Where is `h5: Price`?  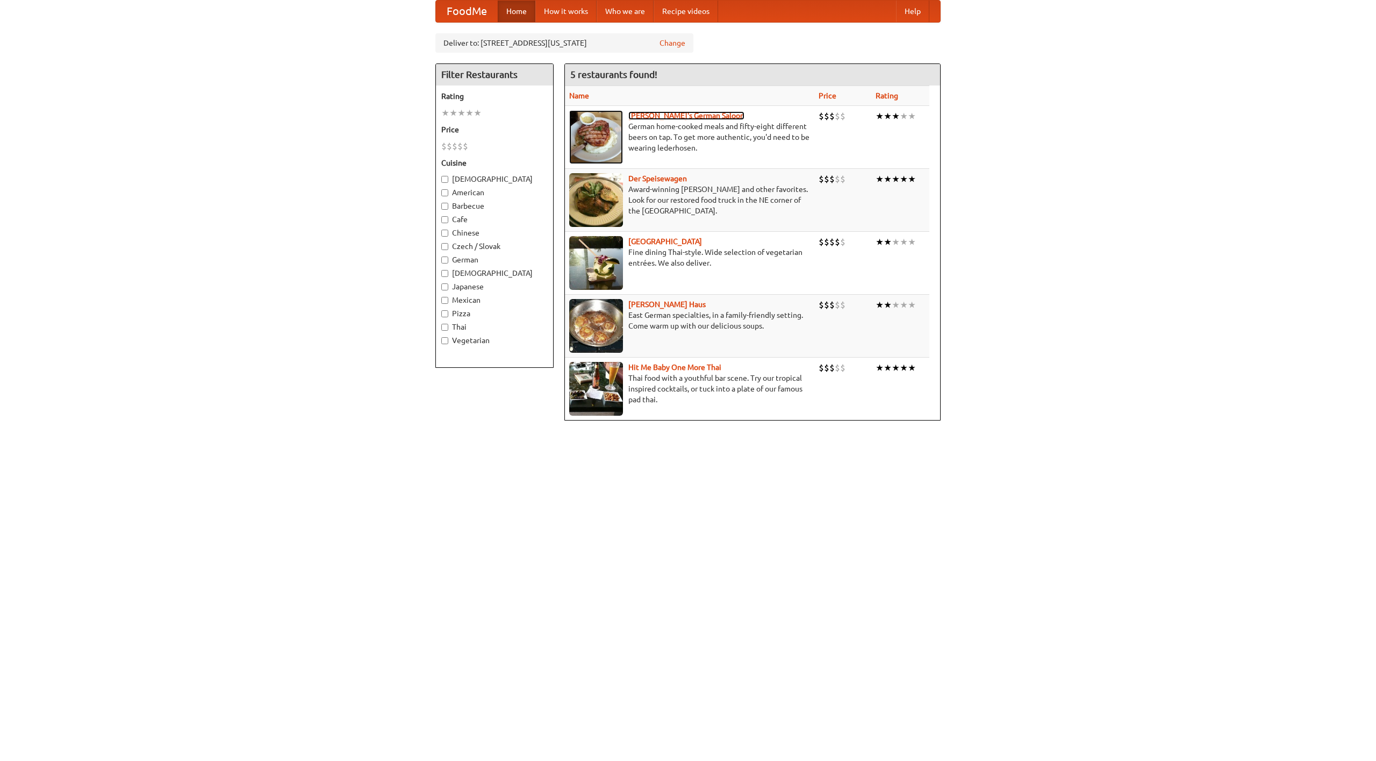
h5: Price is located at coordinates (495, 130).